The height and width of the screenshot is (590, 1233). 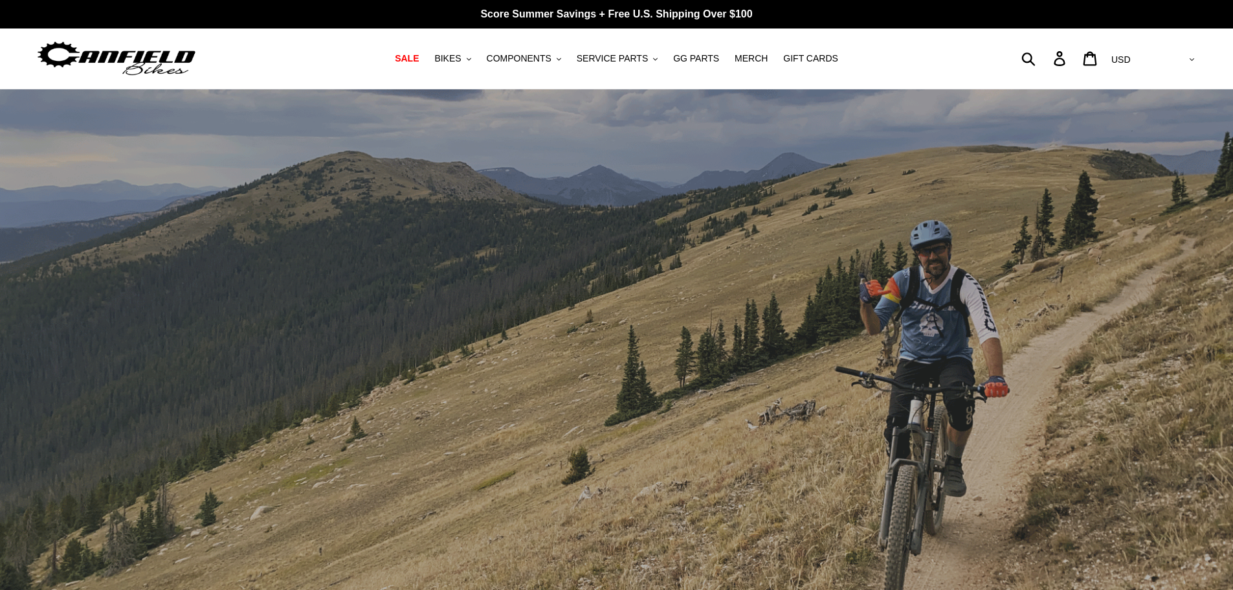 I want to click on span: MERCH, so click(x=751, y=58).